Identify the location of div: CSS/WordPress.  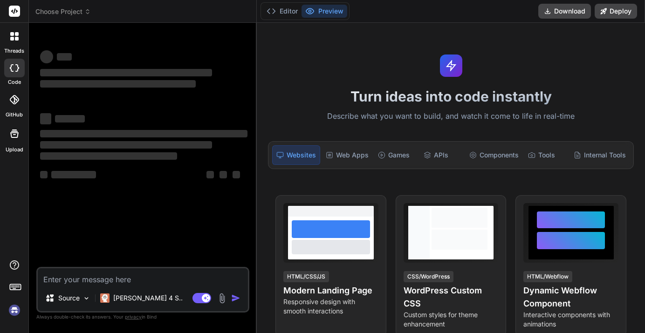
(428, 277).